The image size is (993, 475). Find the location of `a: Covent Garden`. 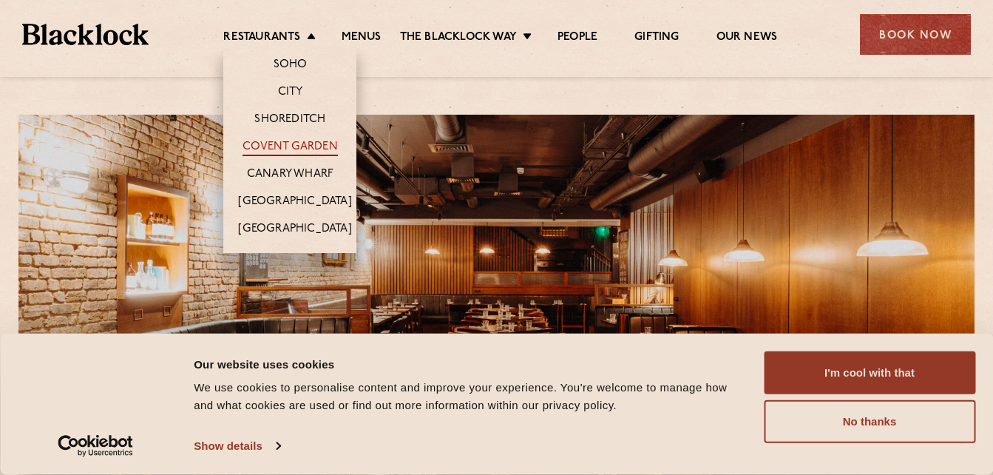

a: Covent Garden is located at coordinates (290, 148).